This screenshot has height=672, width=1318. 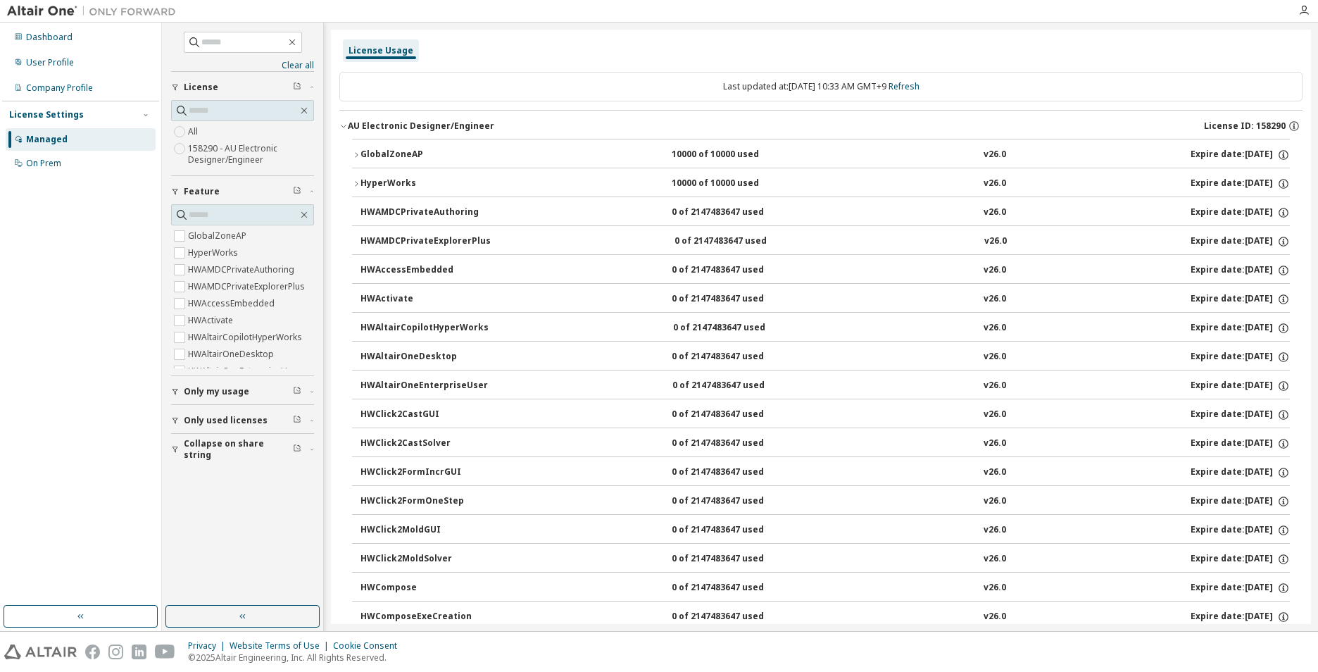 I want to click on div: HWAltairOneEnterpriseUser, so click(x=424, y=386).